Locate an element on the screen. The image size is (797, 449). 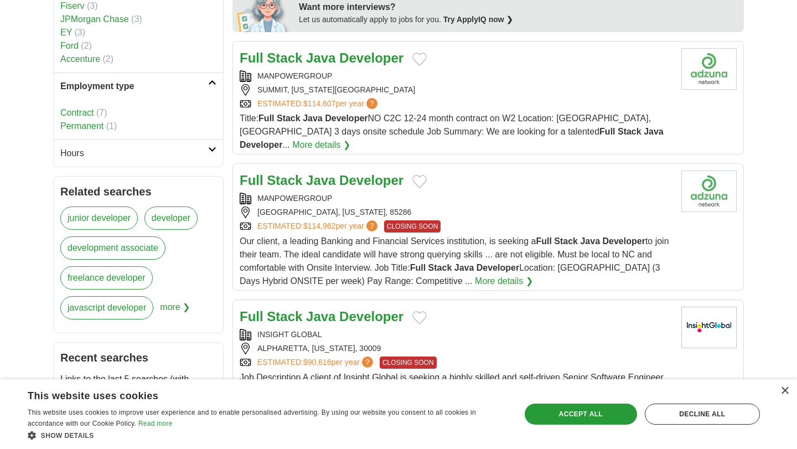
a: developer is located at coordinates (171, 218).